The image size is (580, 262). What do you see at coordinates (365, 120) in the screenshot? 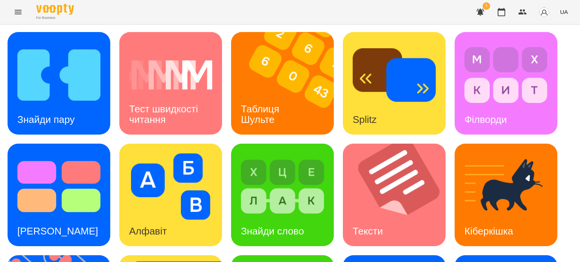
I see `h3: Splitz` at bounding box center [365, 120].